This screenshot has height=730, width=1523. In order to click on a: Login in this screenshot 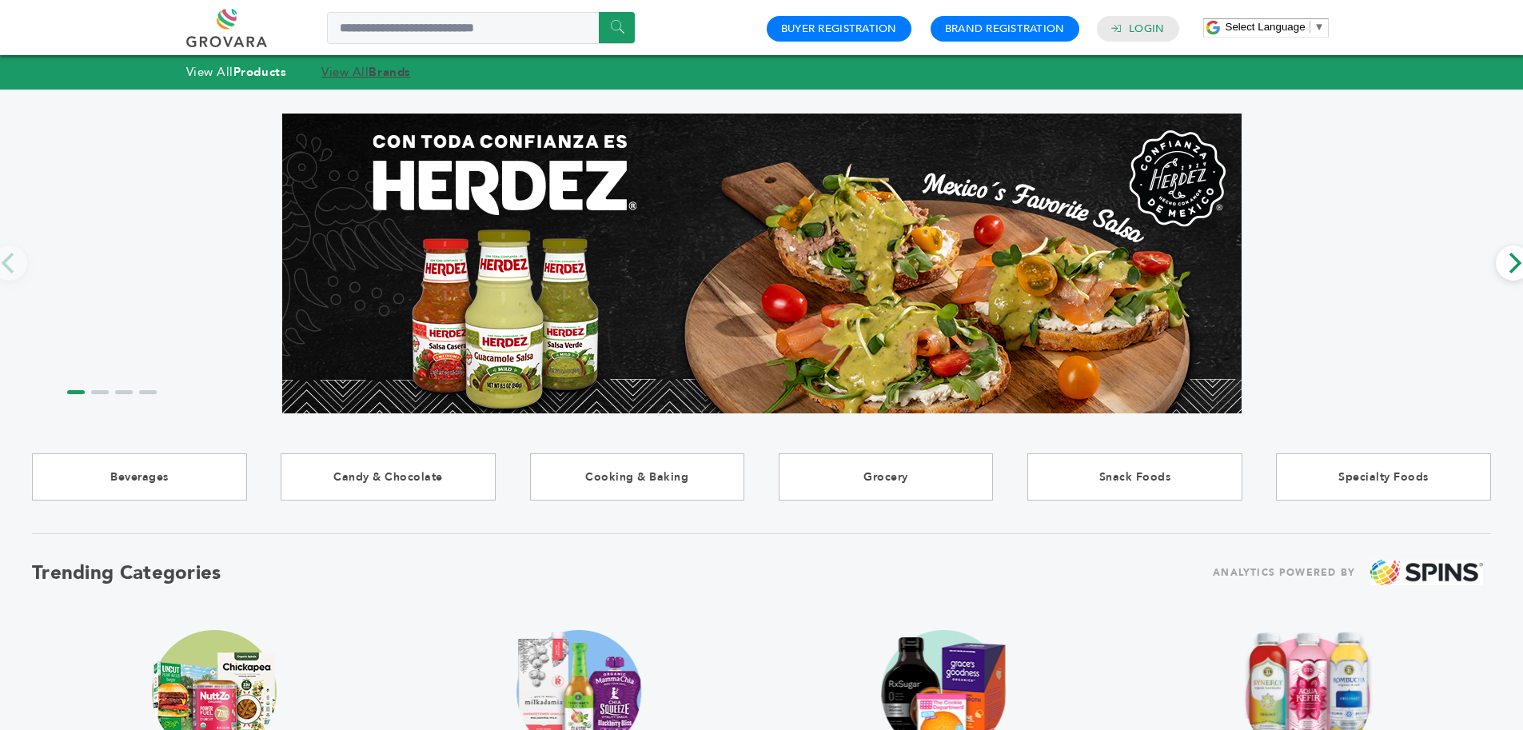, I will do `click(1146, 29)`.